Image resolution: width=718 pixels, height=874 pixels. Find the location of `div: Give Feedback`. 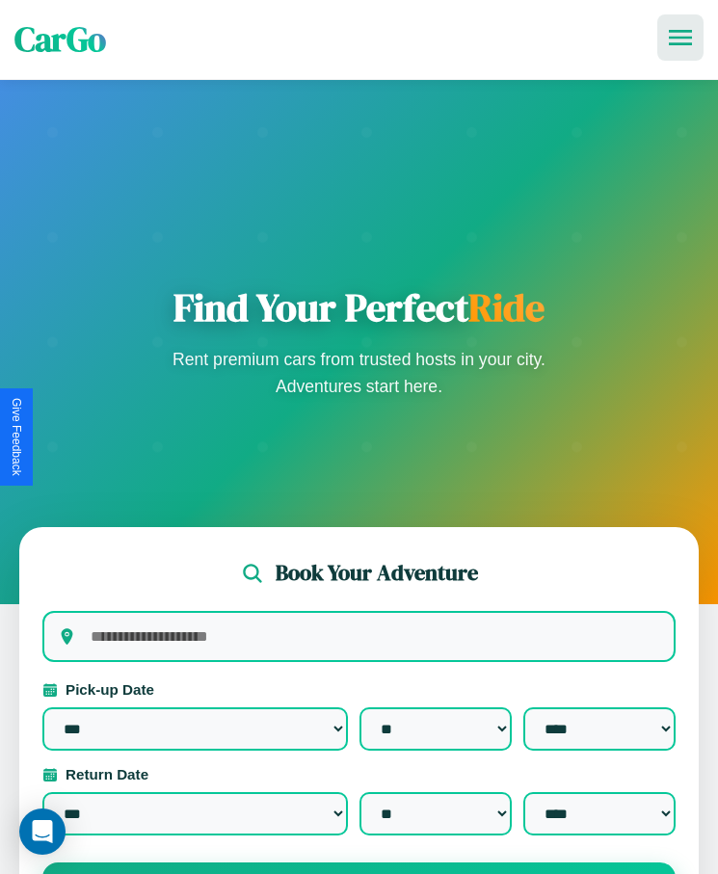

div: Give Feedback is located at coordinates (16, 437).